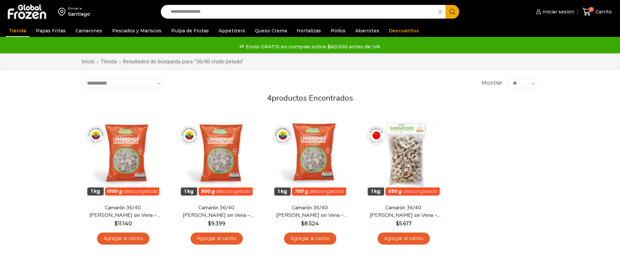  What do you see at coordinates (404, 239) in the screenshot?
I see `a: Agregar al carrito: “Camarón 36/40 Crudo Pelado sin Vena - Bronze - Caja 10 kg”` at bounding box center [404, 239].